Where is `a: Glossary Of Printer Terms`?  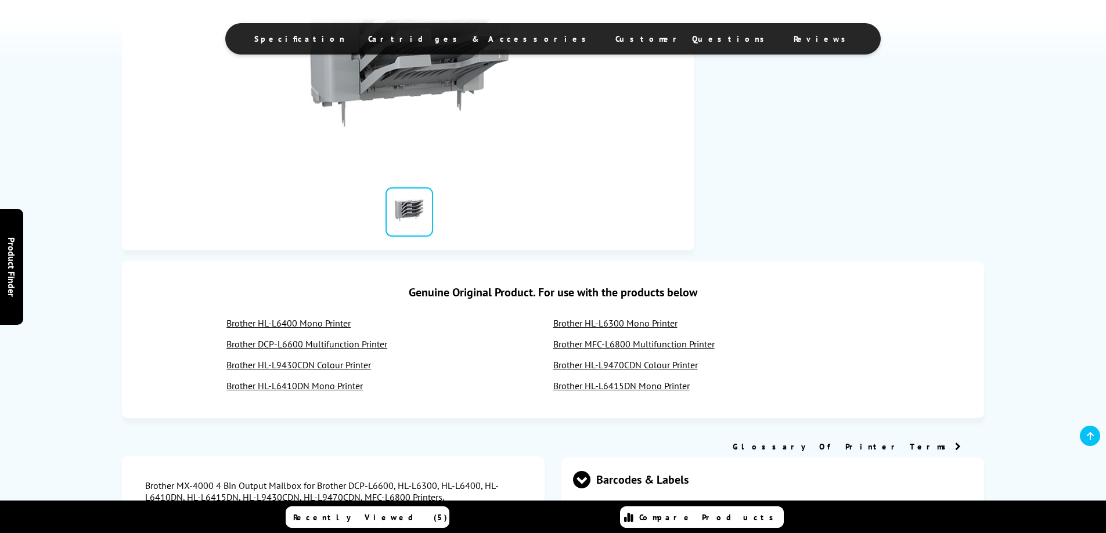
a: Glossary Of Printer Terms is located at coordinates (846, 447).